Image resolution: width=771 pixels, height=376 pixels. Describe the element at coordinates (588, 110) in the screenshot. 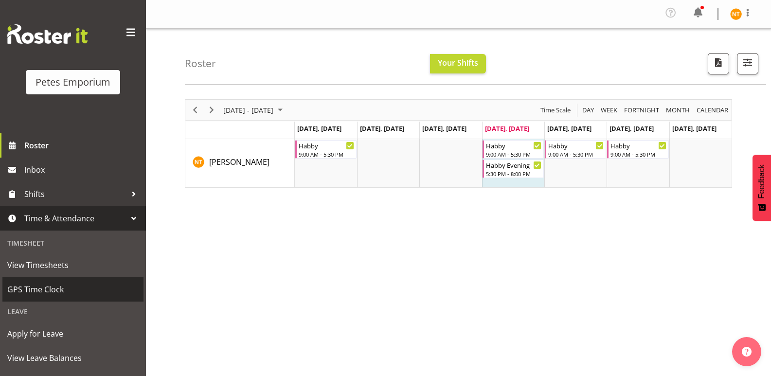

I see `button: Timeline Day` at that location.